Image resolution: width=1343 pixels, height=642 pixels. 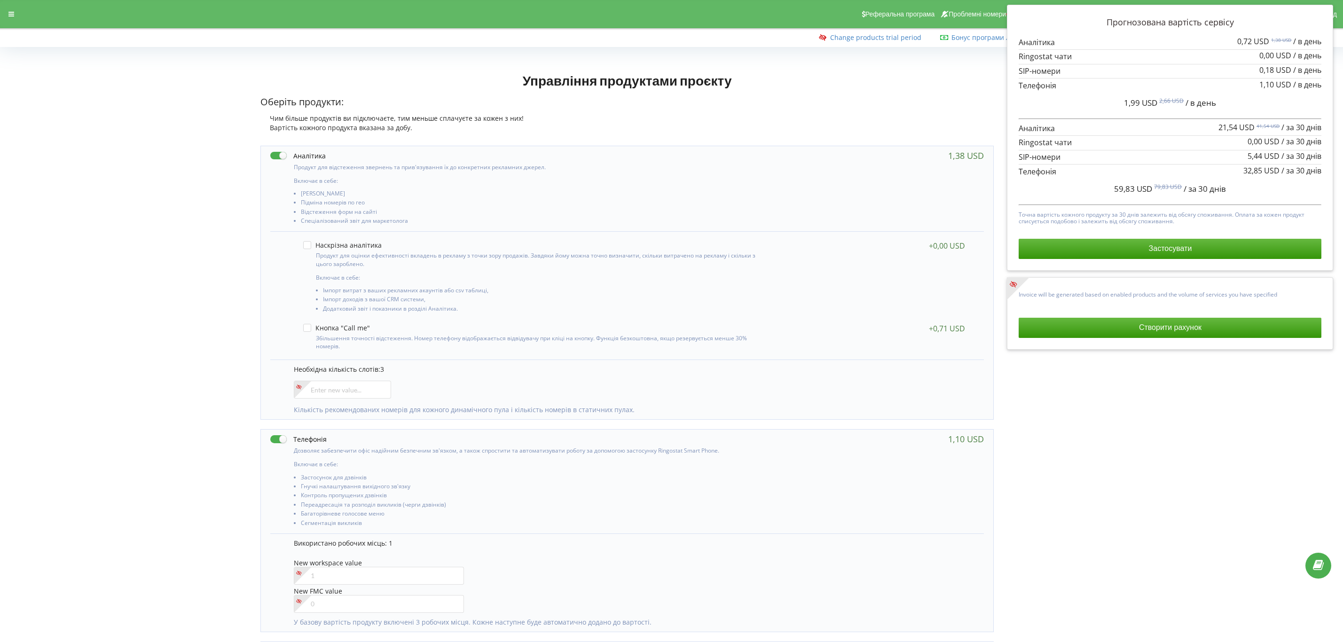 What do you see at coordinates (342, 245) in the screenshot?
I see `label: Наскрізна аналітика` at bounding box center [342, 245].